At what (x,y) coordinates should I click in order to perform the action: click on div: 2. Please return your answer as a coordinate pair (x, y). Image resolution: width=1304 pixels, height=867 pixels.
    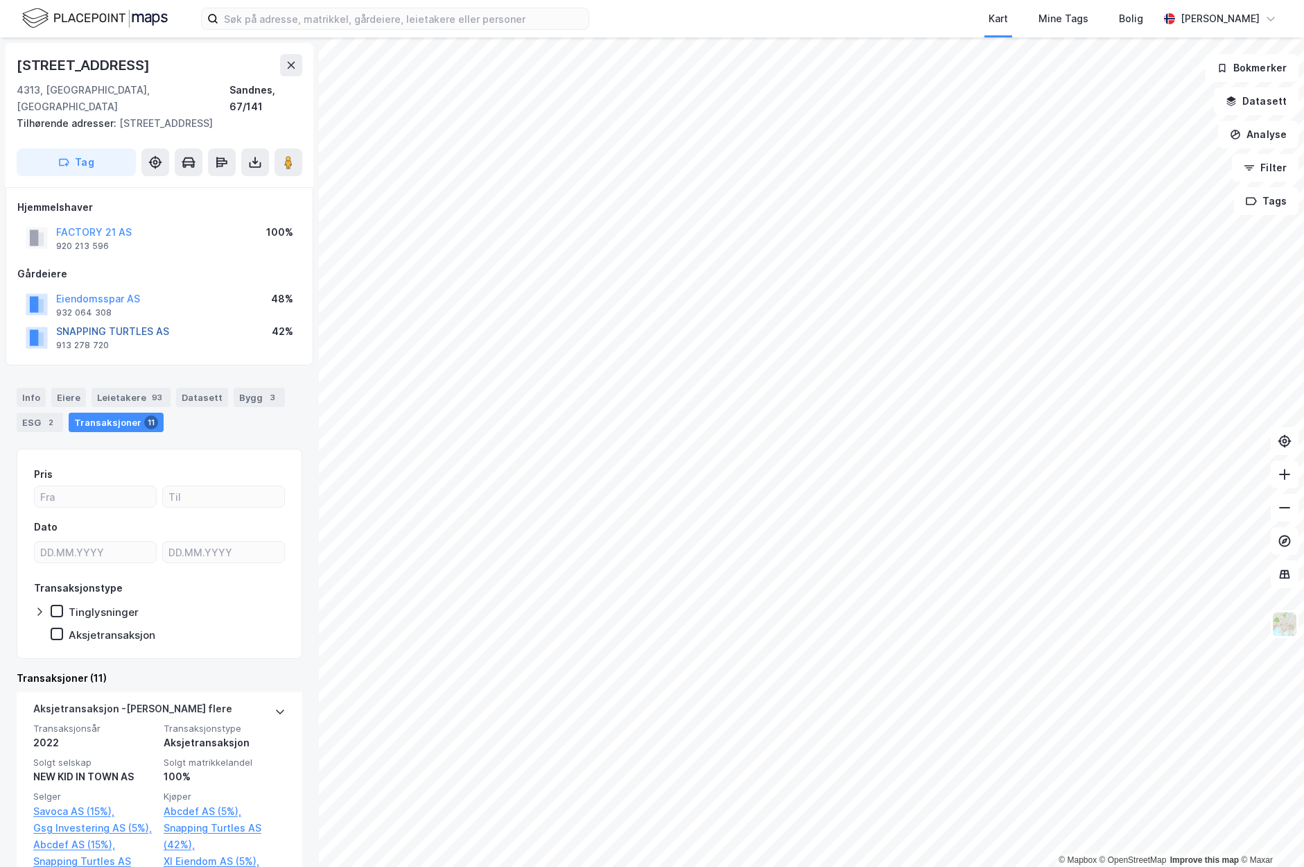
    Looking at the image, I should click on (51, 422).